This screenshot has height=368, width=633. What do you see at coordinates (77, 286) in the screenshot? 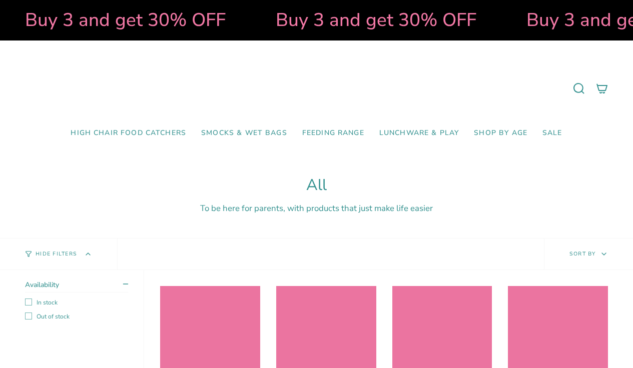
I see `summary: Availability` at bounding box center [77, 286].